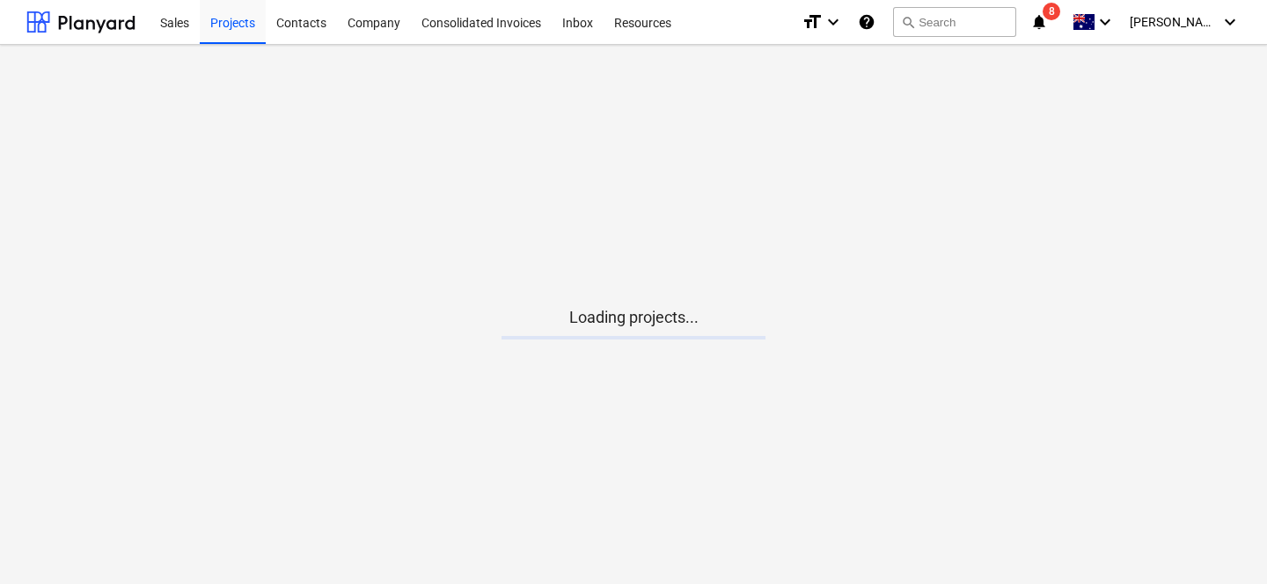 The width and height of the screenshot is (1267, 584). I want to click on span: 8, so click(1051, 11).